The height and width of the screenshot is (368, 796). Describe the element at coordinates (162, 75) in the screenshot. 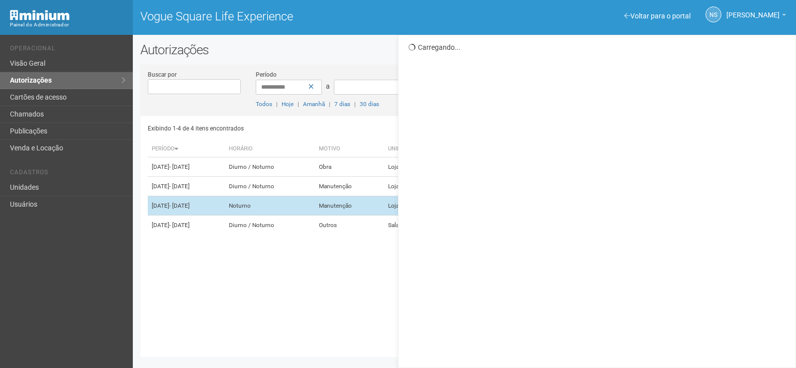

I see `label: Buscar por` at that location.